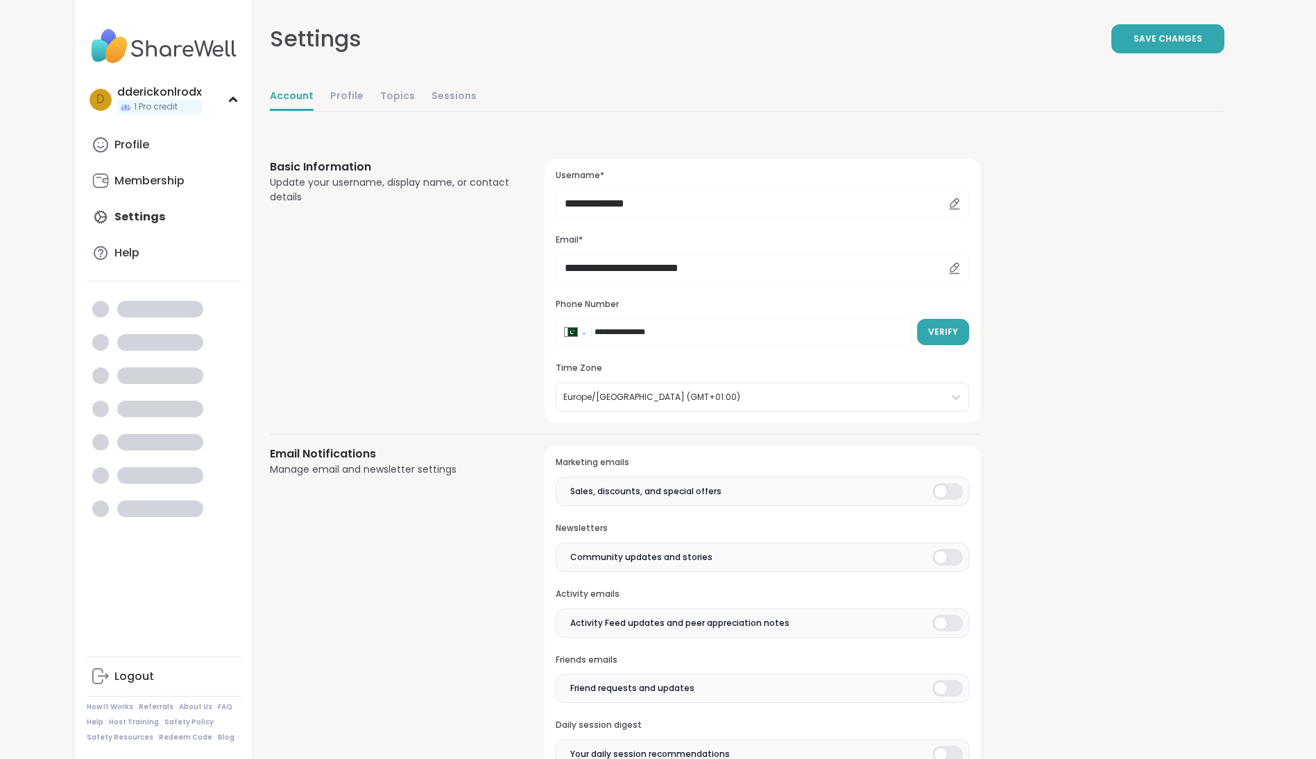 The height and width of the screenshot is (759, 1316). I want to click on span: 1 Pro credit, so click(155, 107).